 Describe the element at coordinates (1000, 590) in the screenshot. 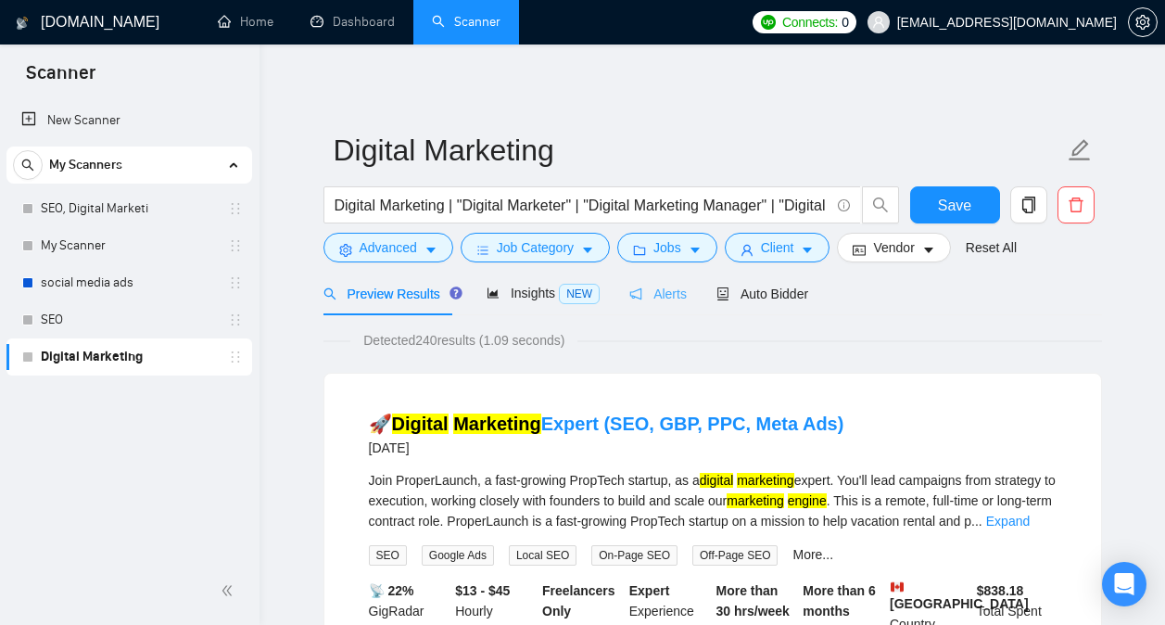

I see `b: $ 838.18` at that location.